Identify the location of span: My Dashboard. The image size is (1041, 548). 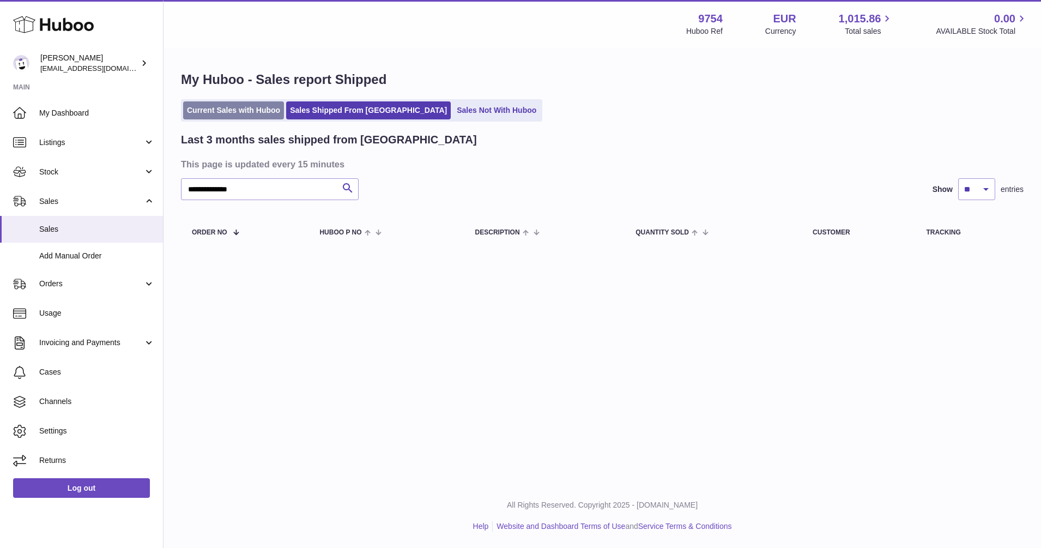
(97, 113).